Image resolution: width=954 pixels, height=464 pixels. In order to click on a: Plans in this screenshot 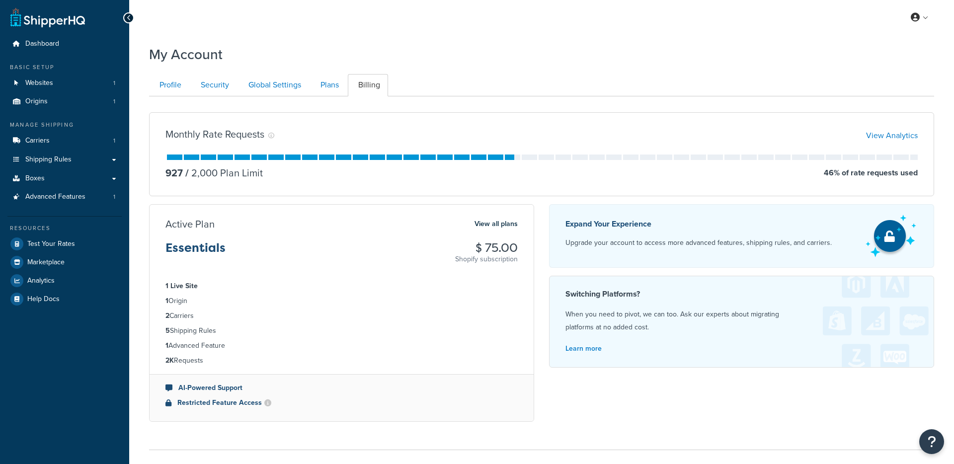, I will do `click(328, 85)`.